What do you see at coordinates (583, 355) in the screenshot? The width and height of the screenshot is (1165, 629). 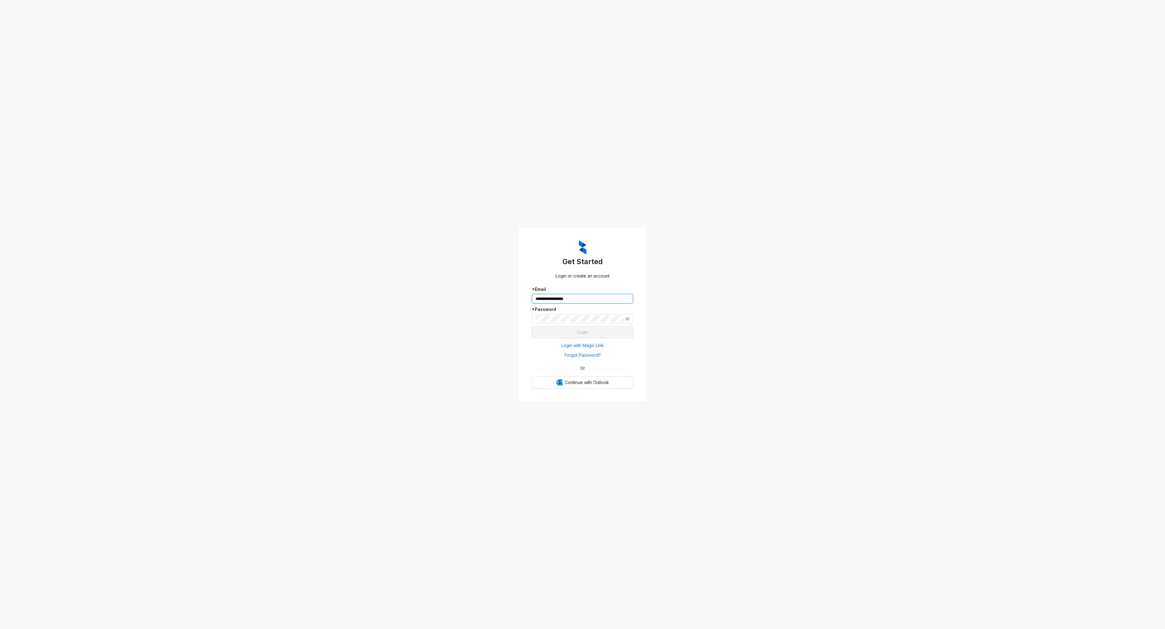 I see `button: Forgot Password?` at bounding box center [583, 355].